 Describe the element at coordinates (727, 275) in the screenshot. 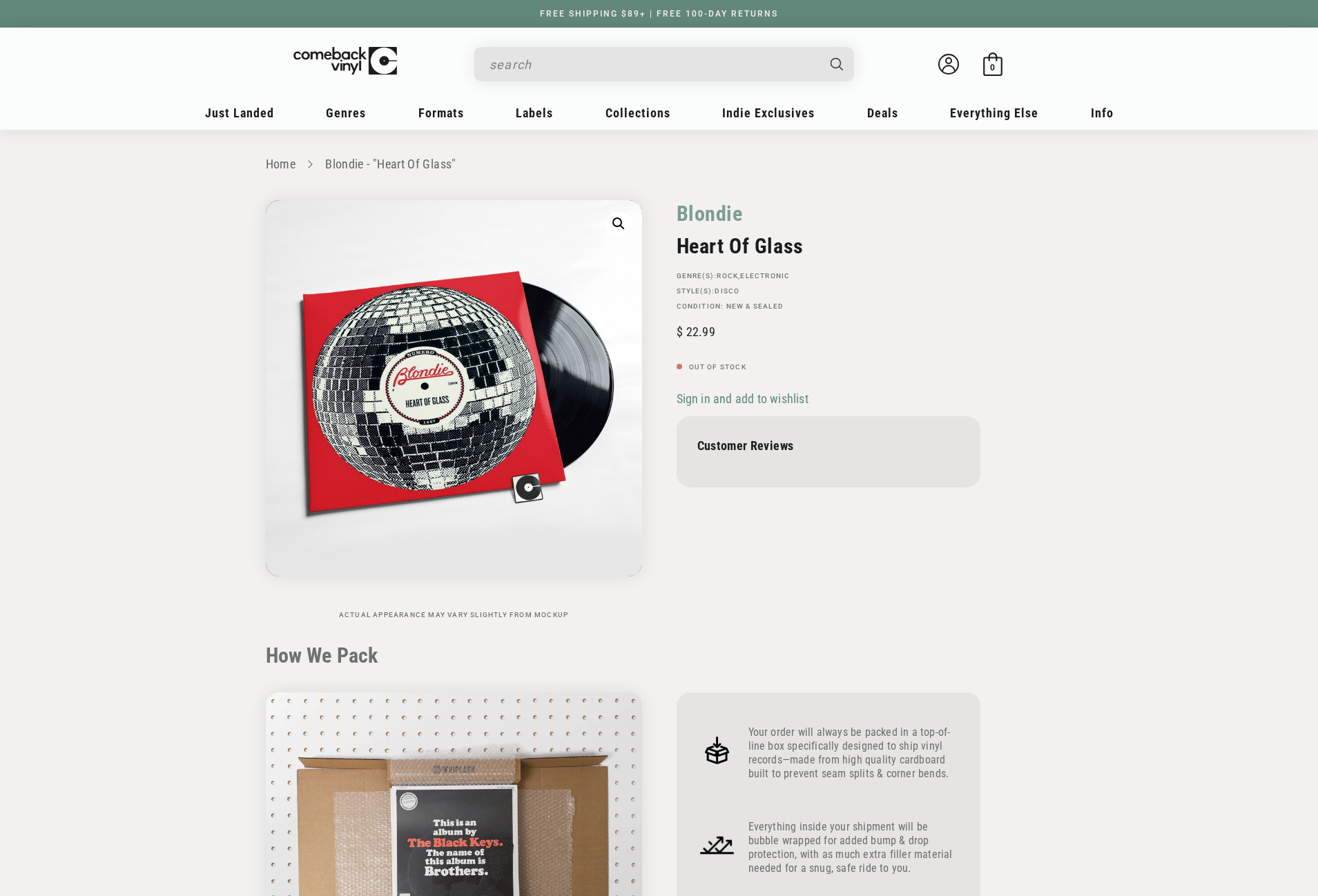

I see `a: Rock` at that location.